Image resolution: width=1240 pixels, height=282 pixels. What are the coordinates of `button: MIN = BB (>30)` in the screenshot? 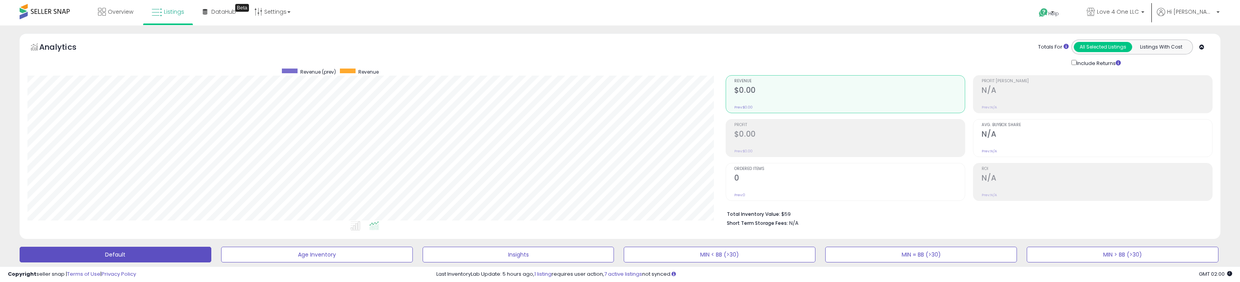 It's located at (921, 255).